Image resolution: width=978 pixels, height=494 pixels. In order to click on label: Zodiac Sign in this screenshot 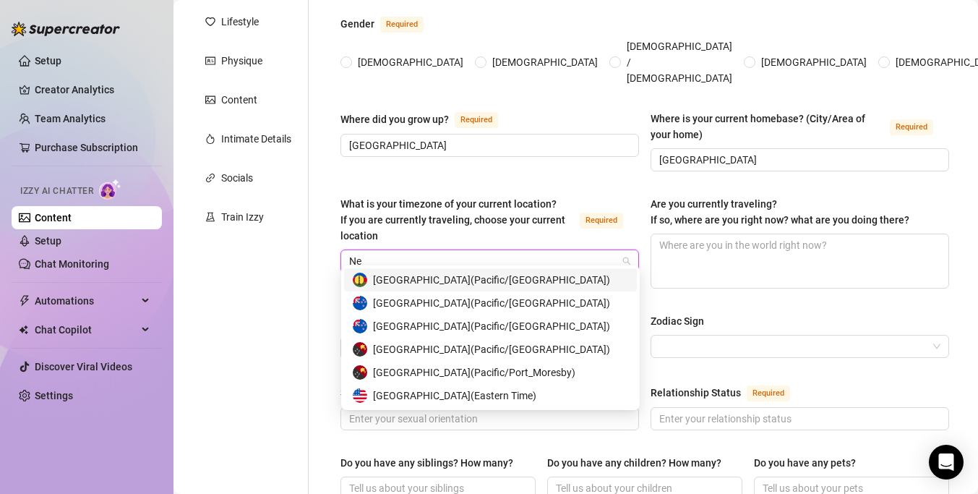, I will do `click(683, 321)`.